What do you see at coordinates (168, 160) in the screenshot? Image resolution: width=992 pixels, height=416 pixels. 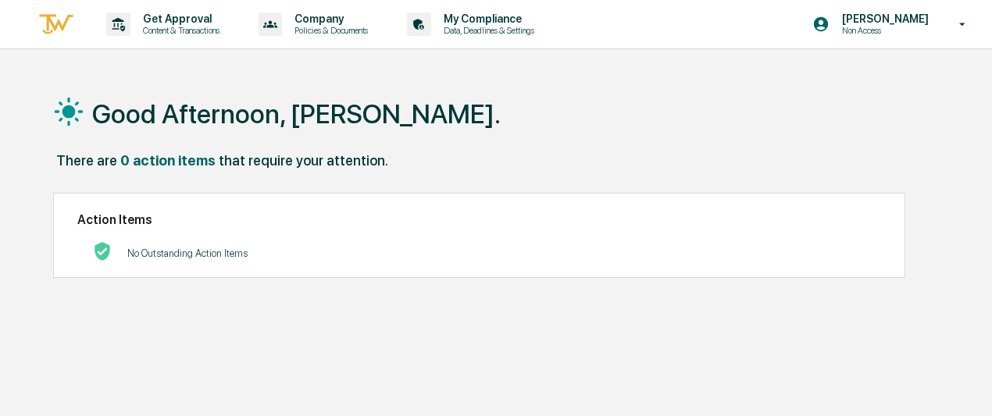 I see `div: 0 action items` at bounding box center [168, 160].